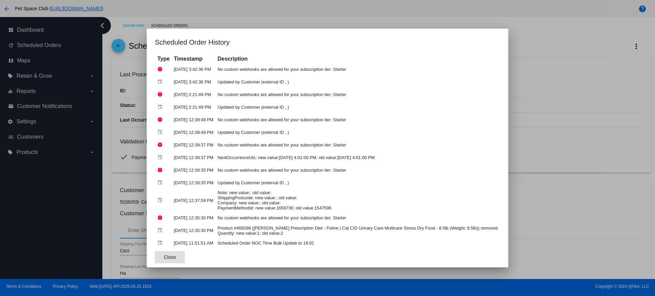  I want to click on td: Note: new value:; old value: ShippingPostcode: new value:; old value: Company: new value:; old va..., so click(357, 201).